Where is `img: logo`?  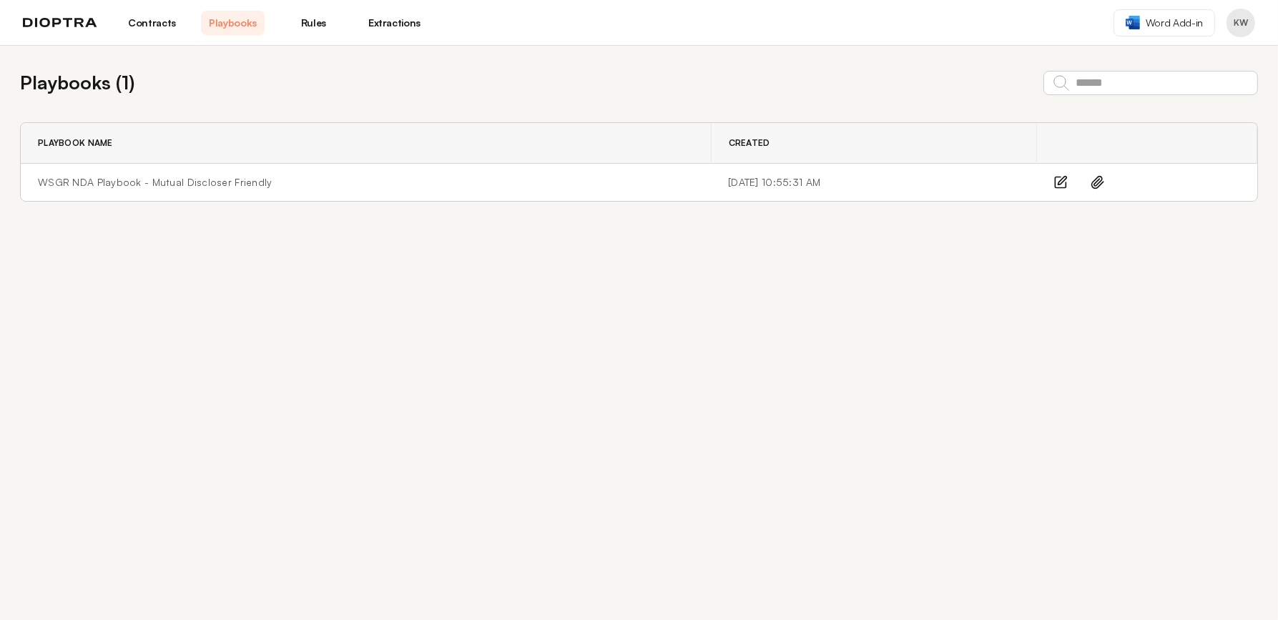 img: logo is located at coordinates (60, 23).